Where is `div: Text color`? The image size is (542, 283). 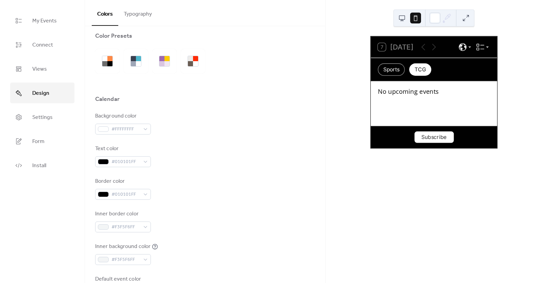 div: Text color is located at coordinates (122, 149).